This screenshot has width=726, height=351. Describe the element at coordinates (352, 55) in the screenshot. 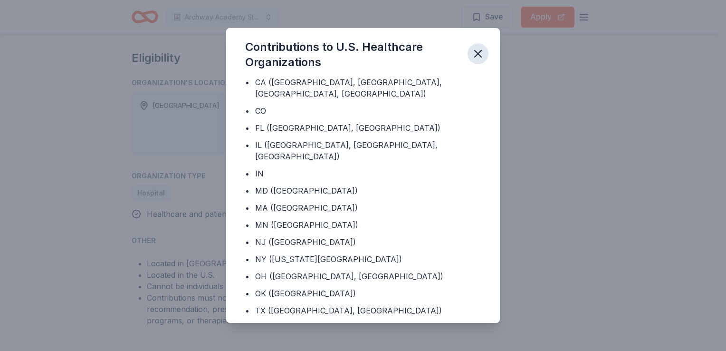

I see `div: Contributions to U.S. Healthcare Organizations` at that location.